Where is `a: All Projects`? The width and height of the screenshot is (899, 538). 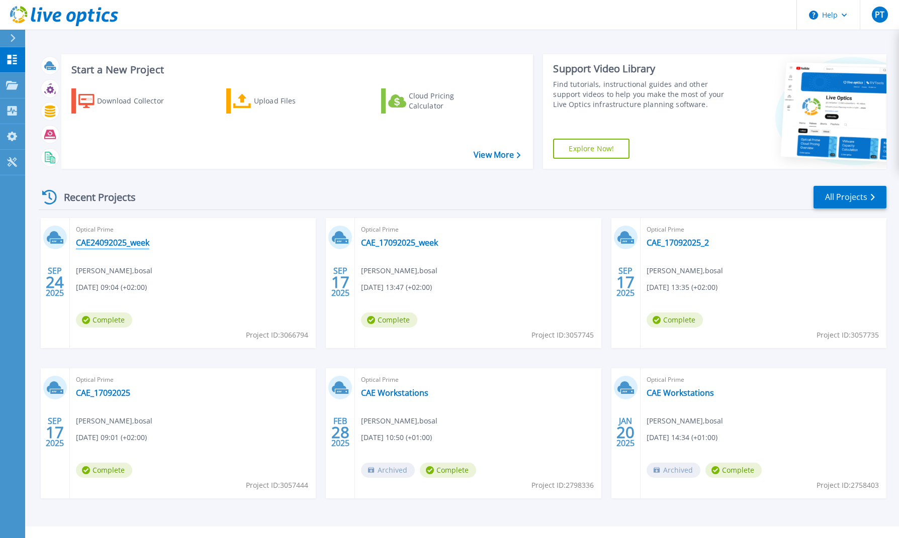
a: All Projects is located at coordinates (850, 197).